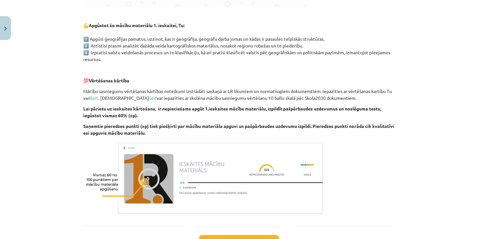  Describe the element at coordinates (109, 80) in the screenshot. I see `strong: Vērtēšanas kārtība` at that location.